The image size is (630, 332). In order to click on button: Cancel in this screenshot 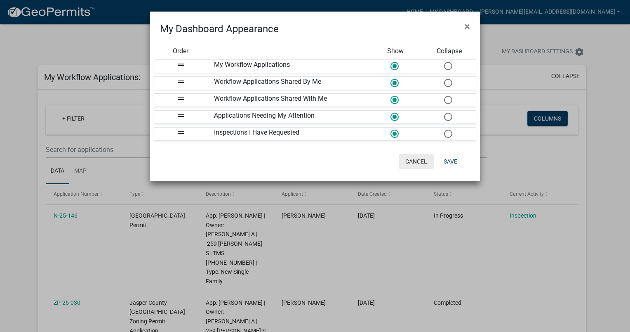, I will do `click(416, 161)`.